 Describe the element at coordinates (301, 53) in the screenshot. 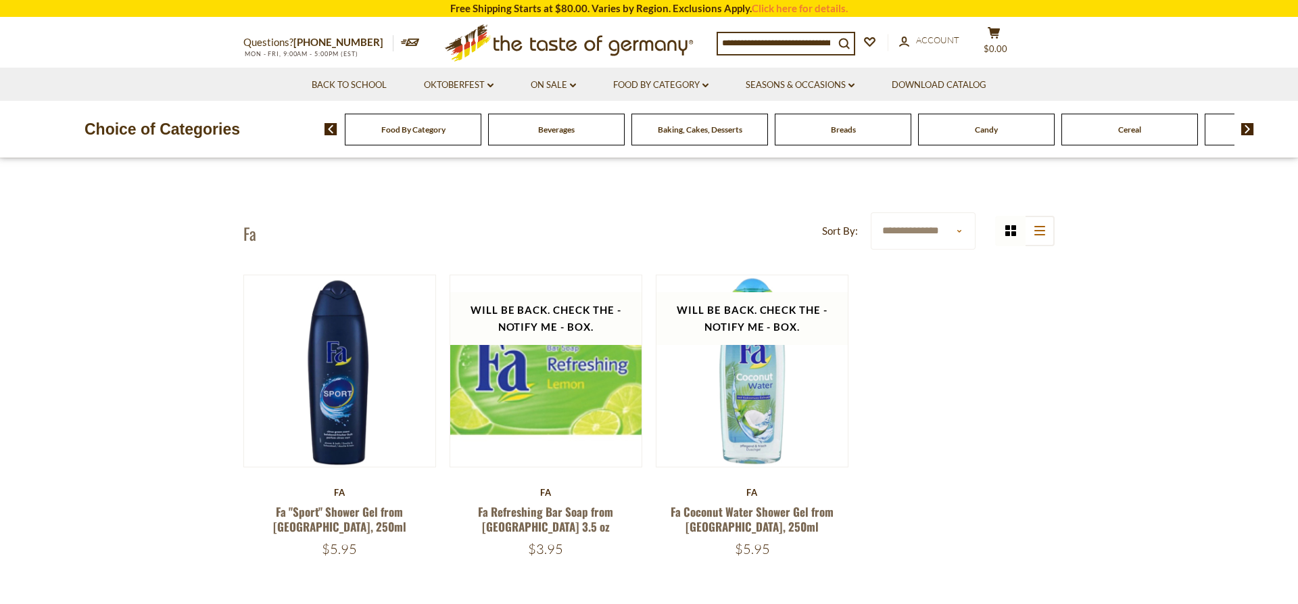

I see `span: MON - FRI, 9:00AM - 5:00PM (EST)` at that location.